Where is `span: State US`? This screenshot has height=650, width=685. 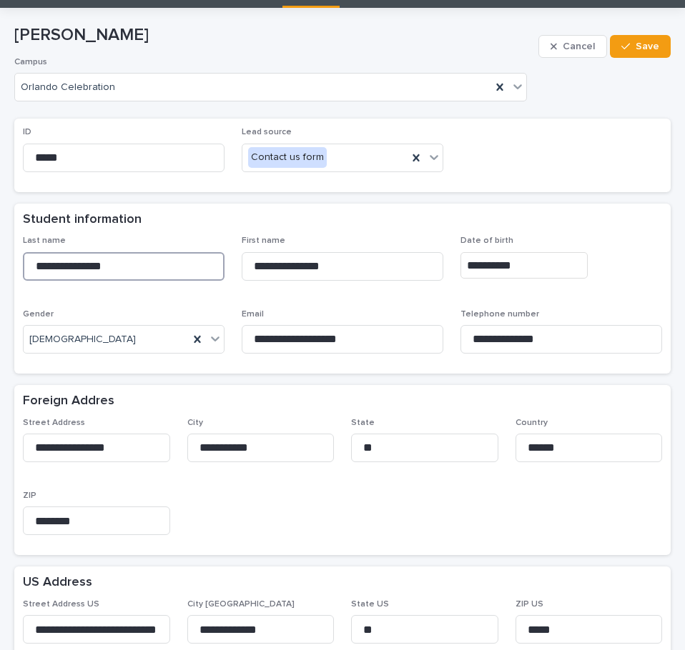 span: State US is located at coordinates (369, 605).